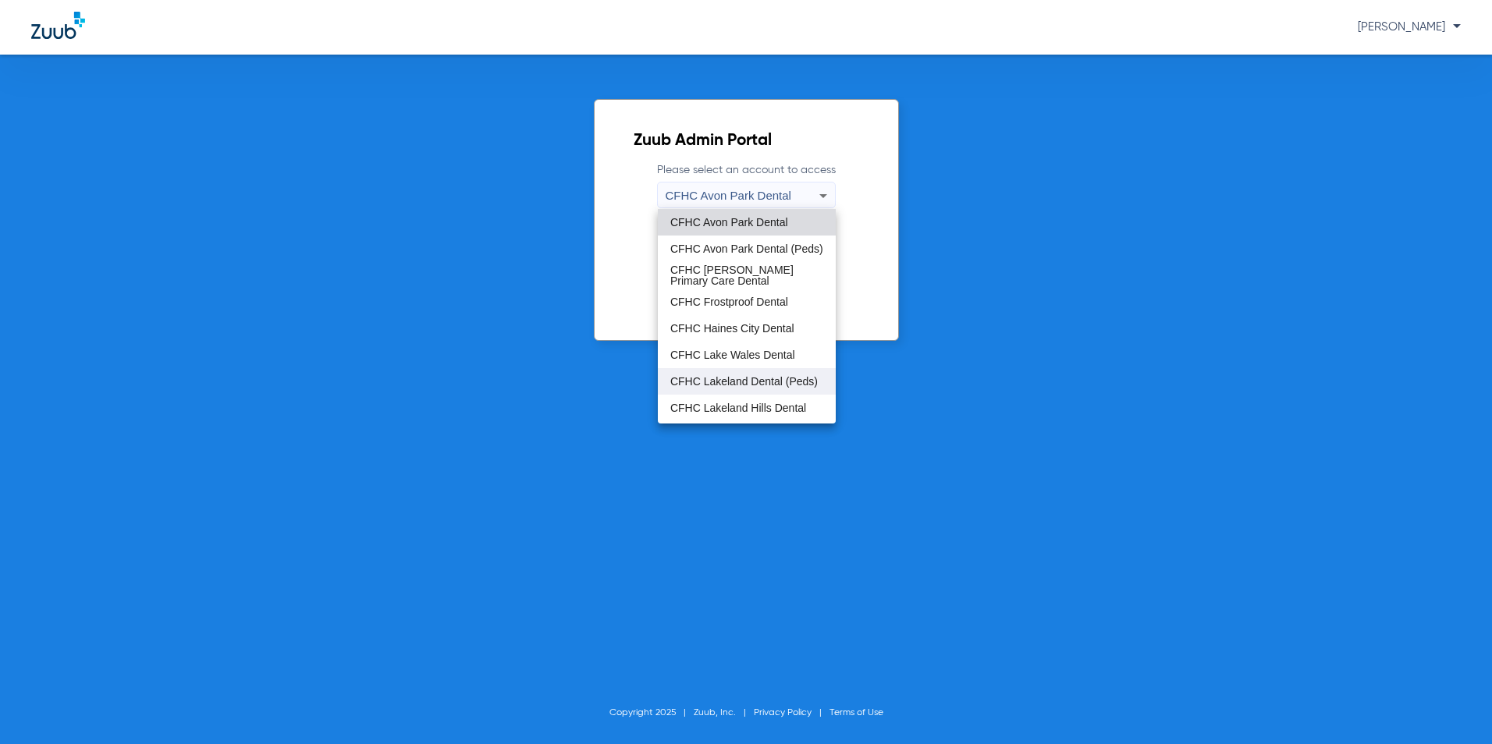  I want to click on div: Chat Widget, so click(1453, 707).